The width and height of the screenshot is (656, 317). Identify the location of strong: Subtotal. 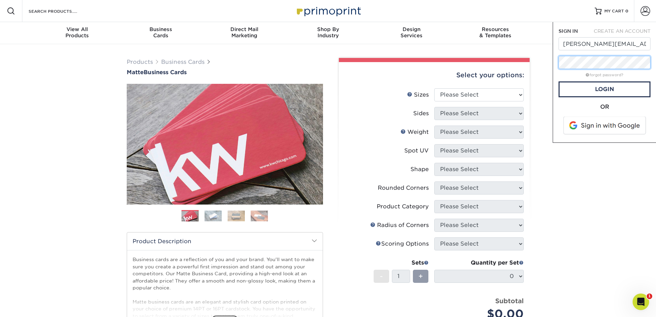
(510, 300).